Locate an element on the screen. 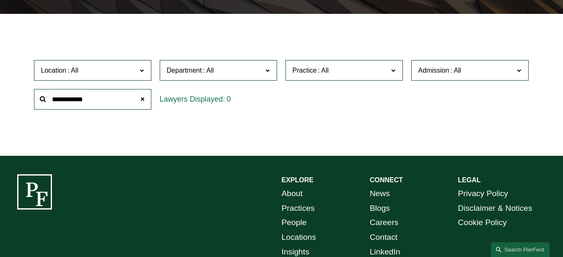 This screenshot has width=563, height=257. span: Location is located at coordinates (54, 70).